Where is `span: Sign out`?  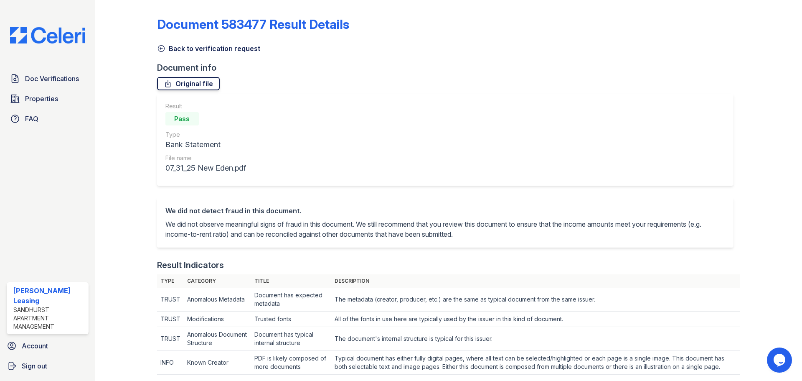 span: Sign out is located at coordinates (34, 366).